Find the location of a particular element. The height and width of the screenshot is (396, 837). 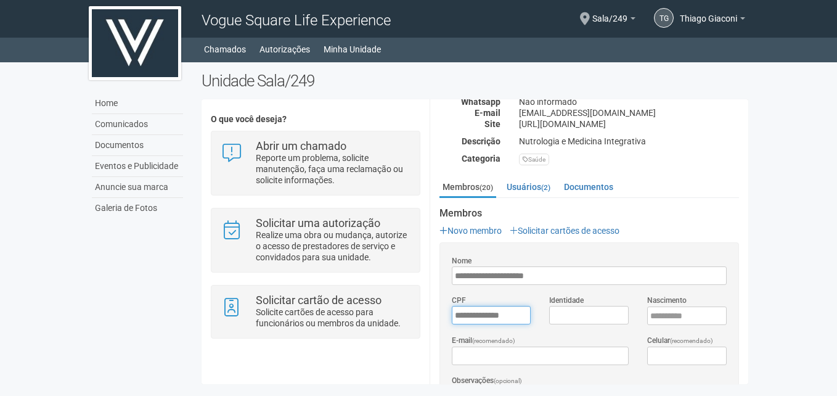

strong: Categoria is located at coordinates (481, 158).